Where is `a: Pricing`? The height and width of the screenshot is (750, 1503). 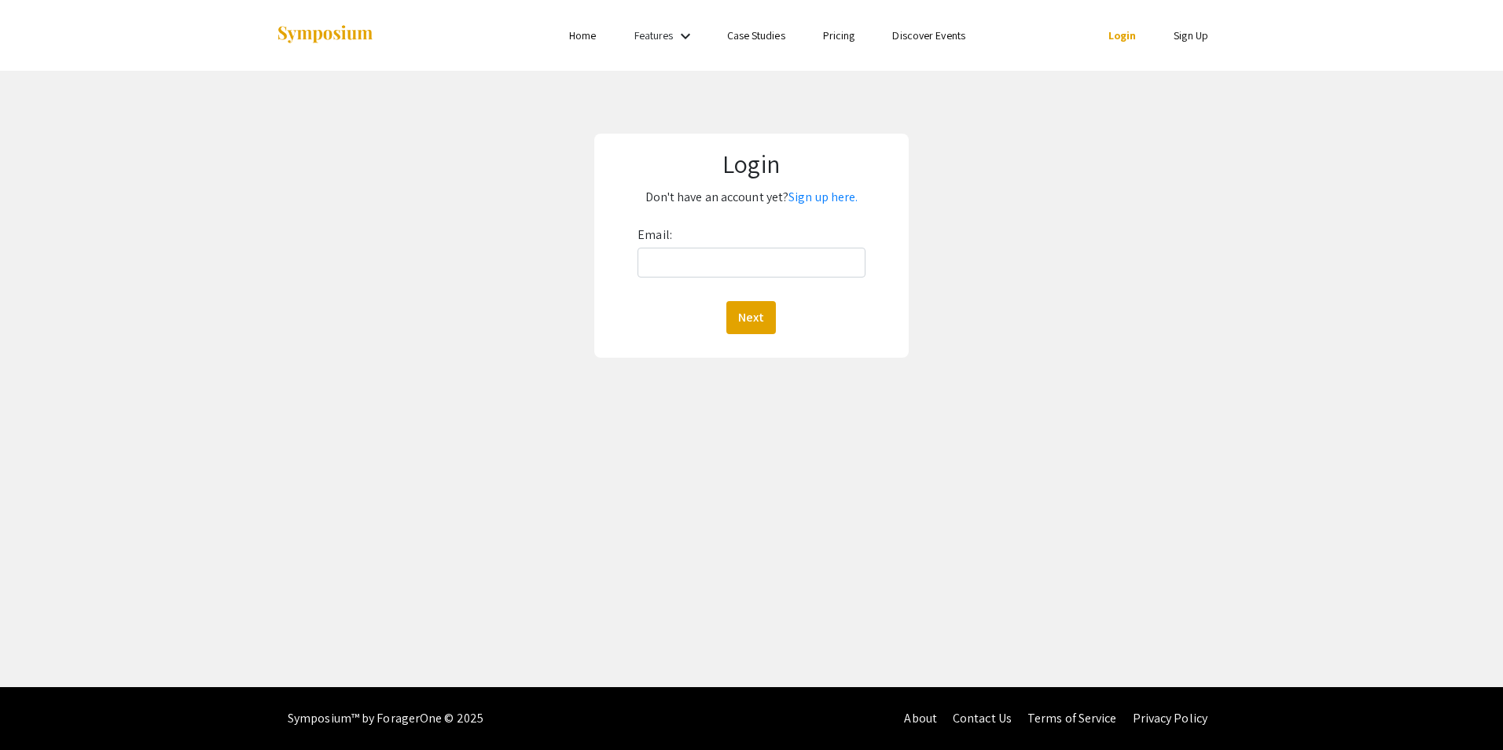 a: Pricing is located at coordinates (839, 35).